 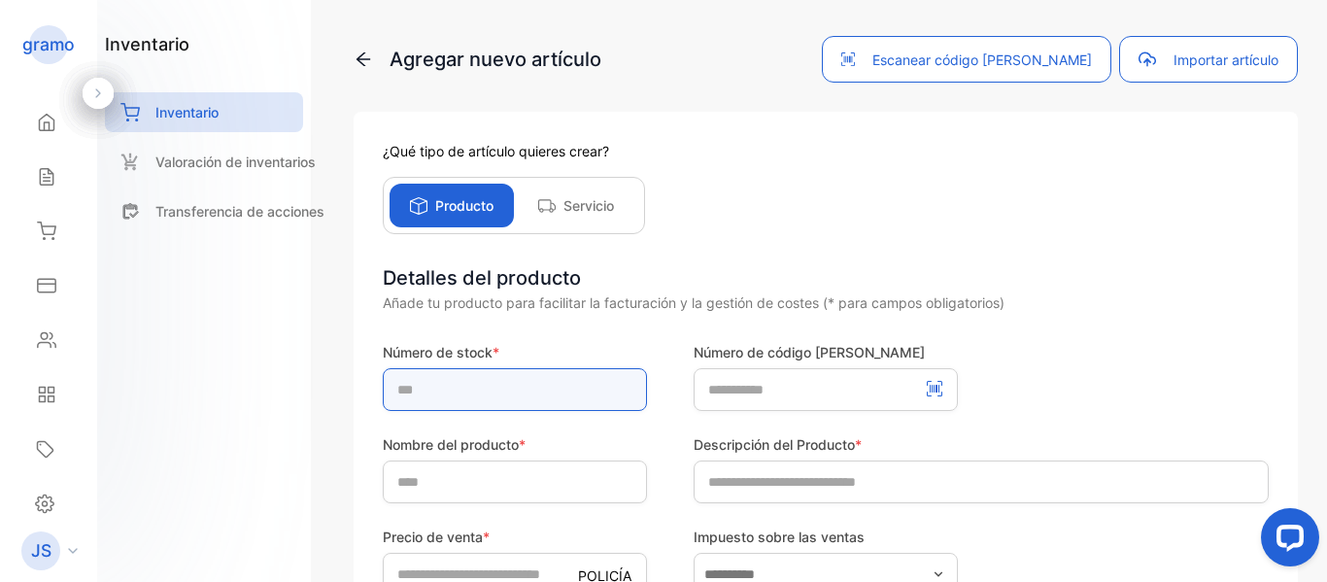 What do you see at coordinates (464, 205) in the screenshot?
I see `font: Producto` at bounding box center [464, 205].